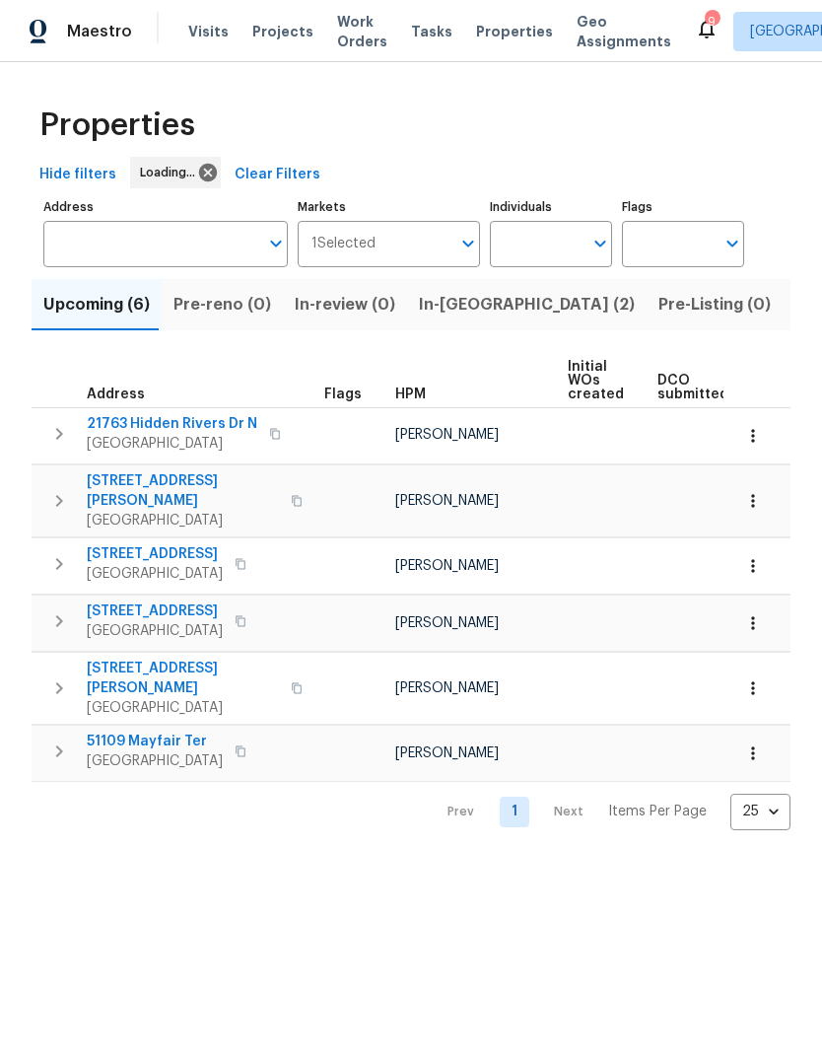  I want to click on span: Initial WOs created, so click(595, 380).